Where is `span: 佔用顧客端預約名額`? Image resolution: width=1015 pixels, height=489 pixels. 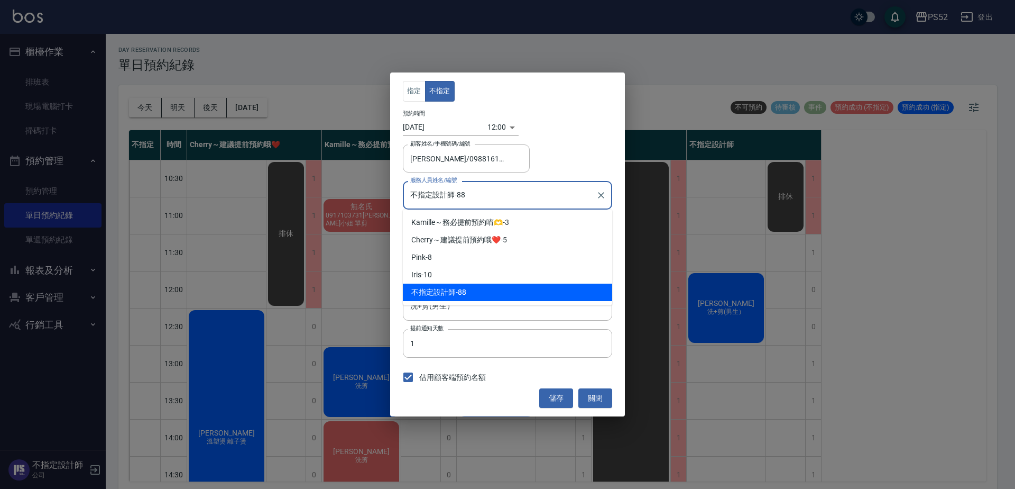
span: 佔用顧客端預約名額 is located at coordinates (453, 377).